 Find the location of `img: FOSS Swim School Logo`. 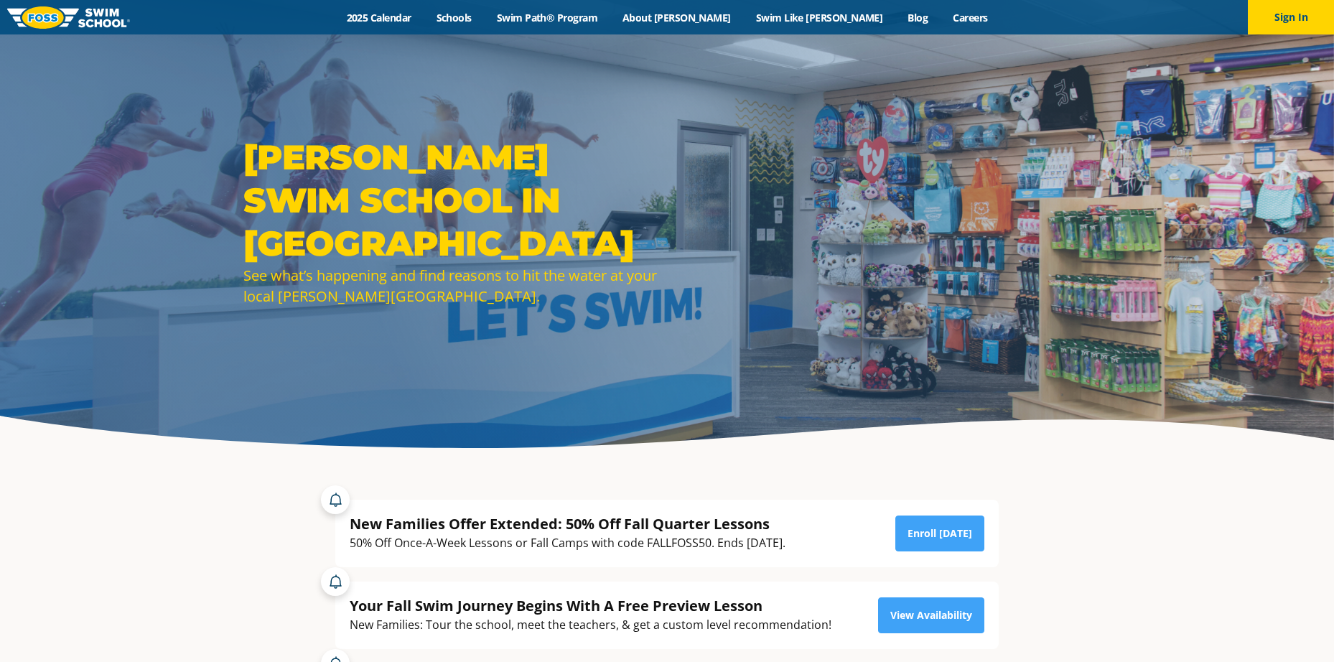

img: FOSS Swim School Logo is located at coordinates (68, 17).